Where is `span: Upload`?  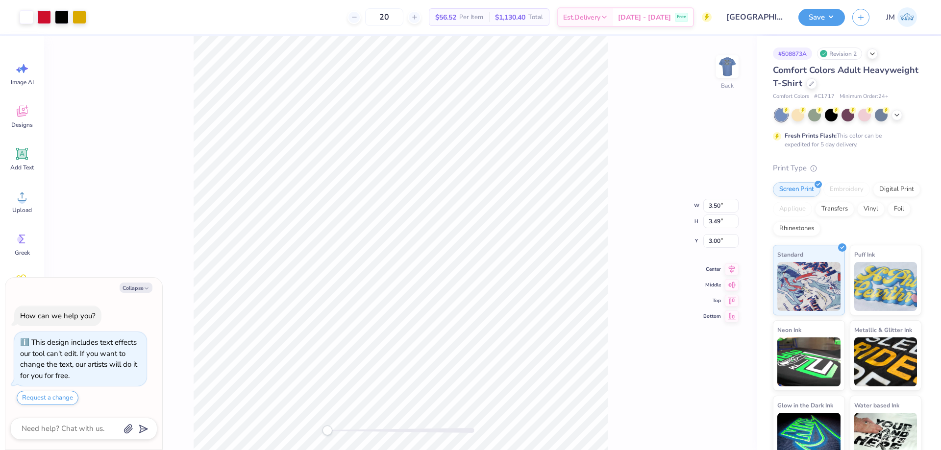
span: Upload is located at coordinates (22, 210).